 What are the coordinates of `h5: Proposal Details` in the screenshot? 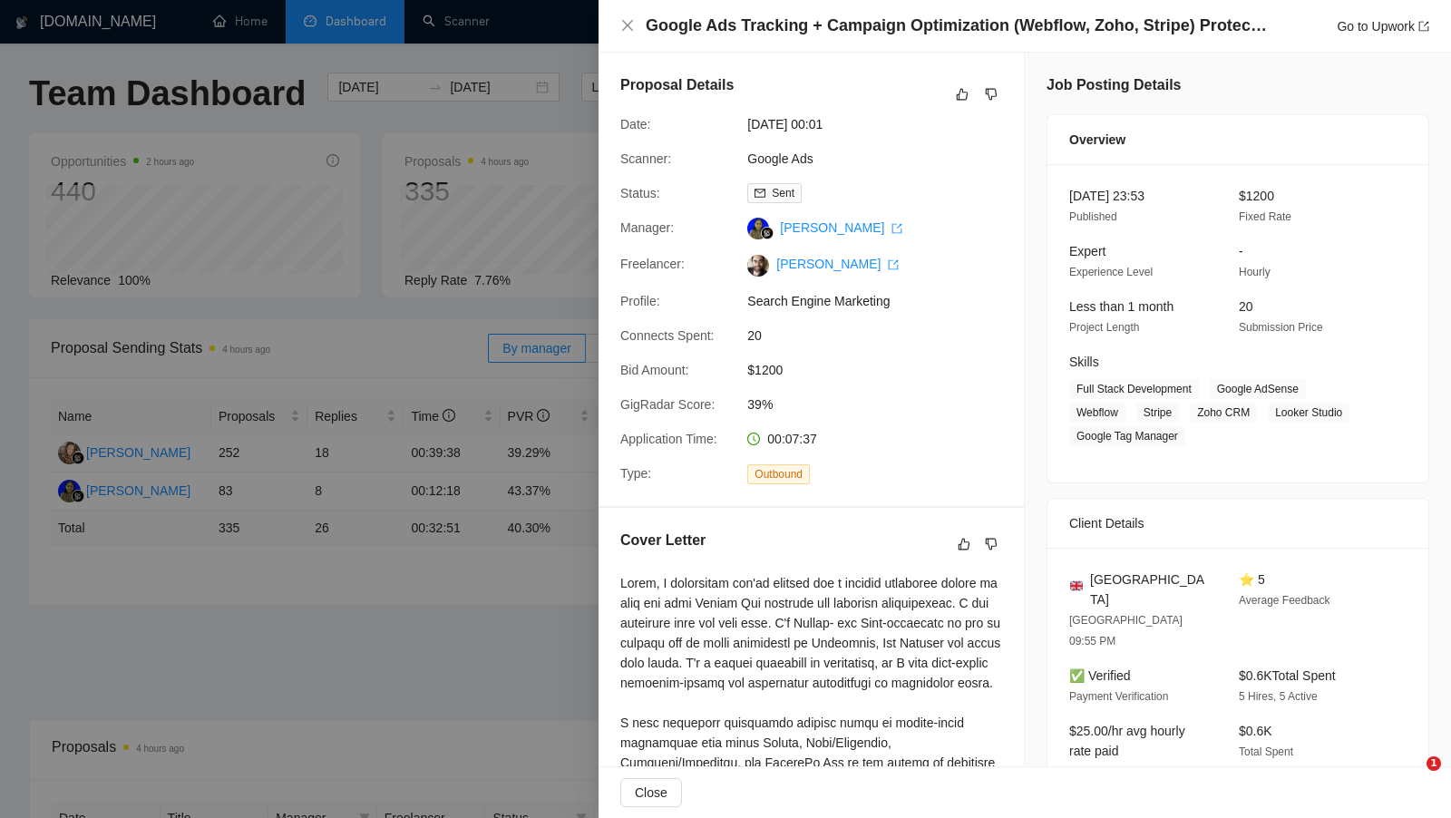 It's located at (677, 85).